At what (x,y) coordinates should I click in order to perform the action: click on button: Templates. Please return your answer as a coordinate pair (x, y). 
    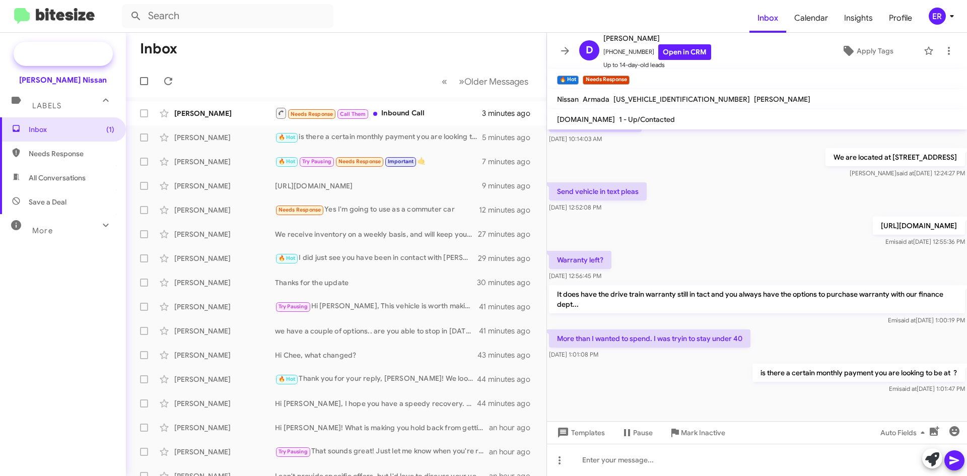
    Looking at the image, I should click on (580, 433).